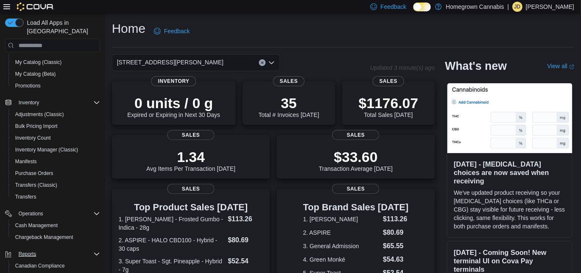  What do you see at coordinates (389, 103) in the screenshot?
I see `p: $1176.07` at bounding box center [389, 103].